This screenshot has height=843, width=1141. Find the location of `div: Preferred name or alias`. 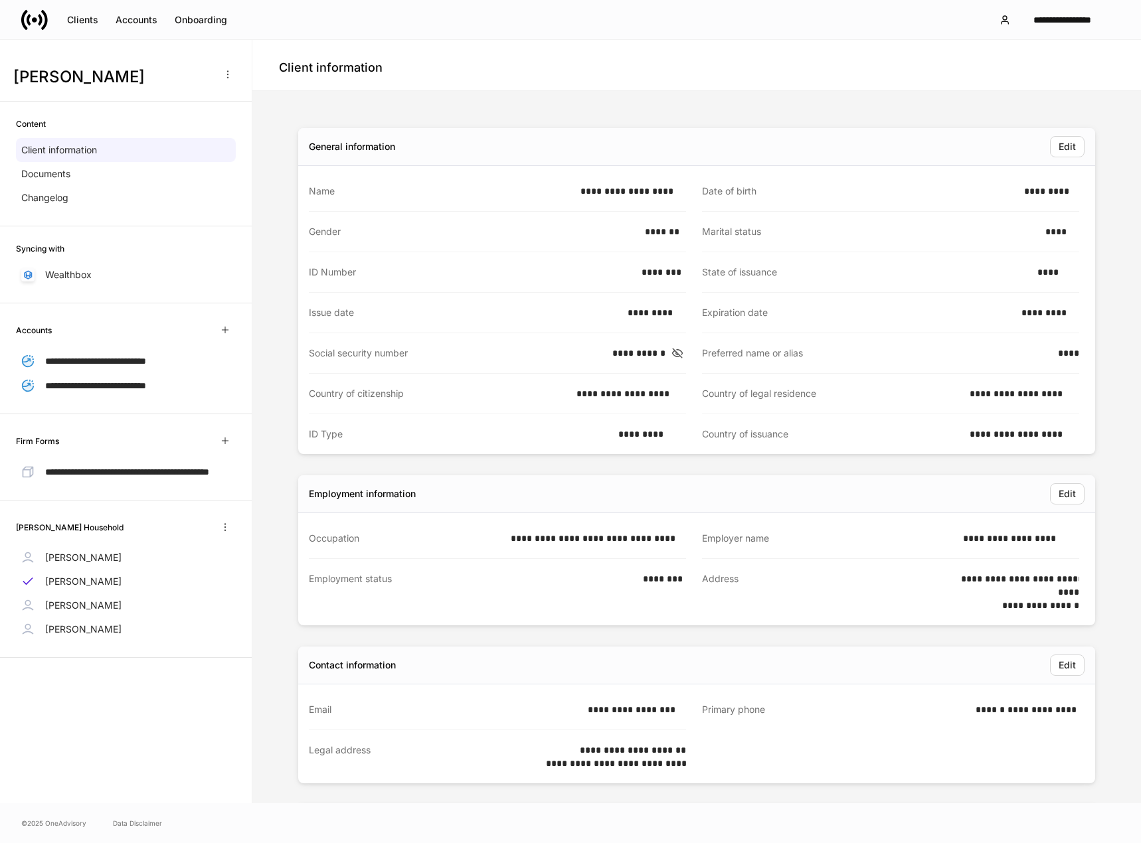

div: Preferred name or alias is located at coordinates (876, 353).